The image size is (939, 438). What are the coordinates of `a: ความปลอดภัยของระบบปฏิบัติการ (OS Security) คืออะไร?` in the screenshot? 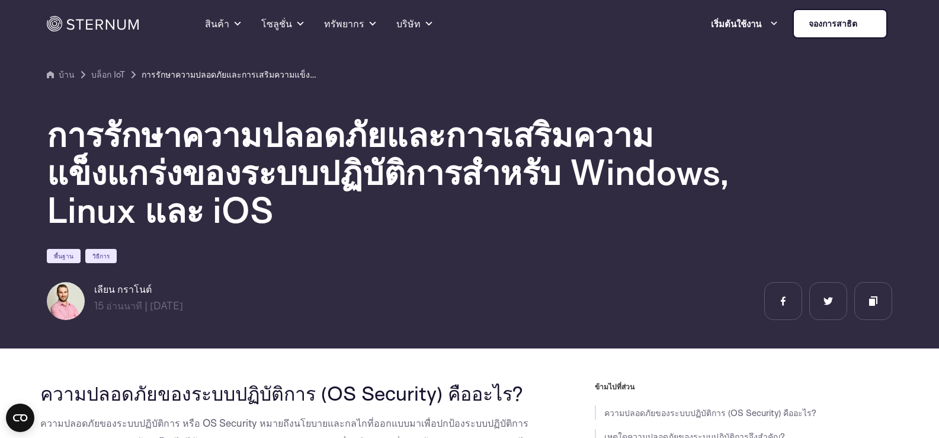 It's located at (710, 412).